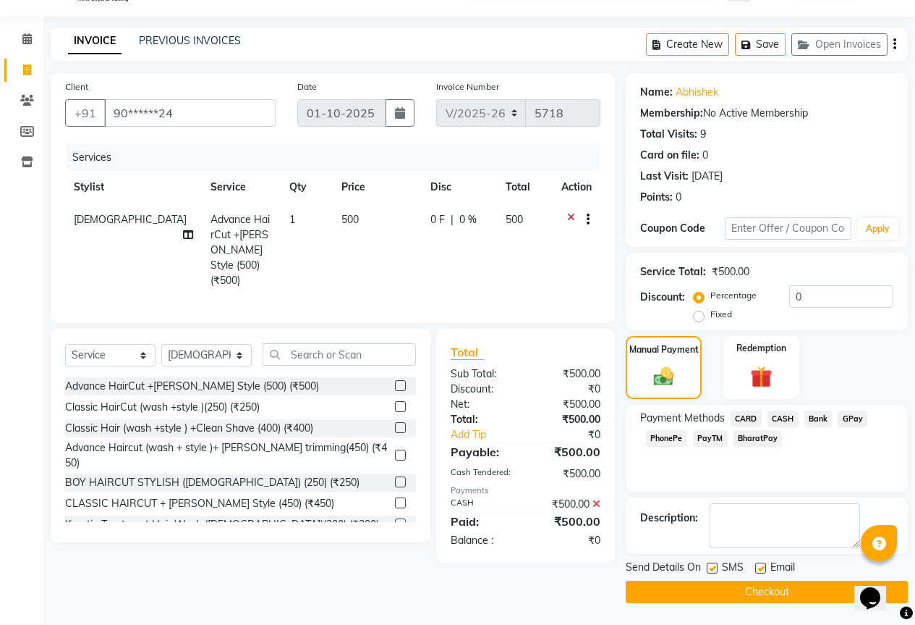 This screenshot has width=915, height=625. I want to click on a: INVOICE, so click(95, 41).